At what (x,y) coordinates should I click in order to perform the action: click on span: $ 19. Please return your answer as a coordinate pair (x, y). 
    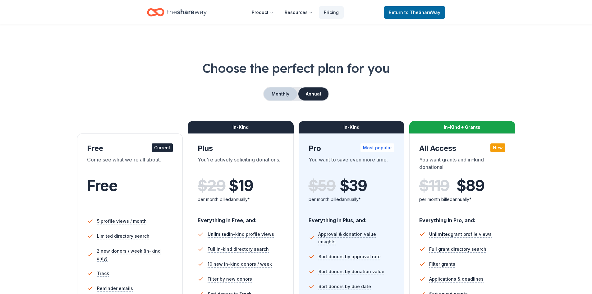
    Looking at the image, I should click on (241, 186).